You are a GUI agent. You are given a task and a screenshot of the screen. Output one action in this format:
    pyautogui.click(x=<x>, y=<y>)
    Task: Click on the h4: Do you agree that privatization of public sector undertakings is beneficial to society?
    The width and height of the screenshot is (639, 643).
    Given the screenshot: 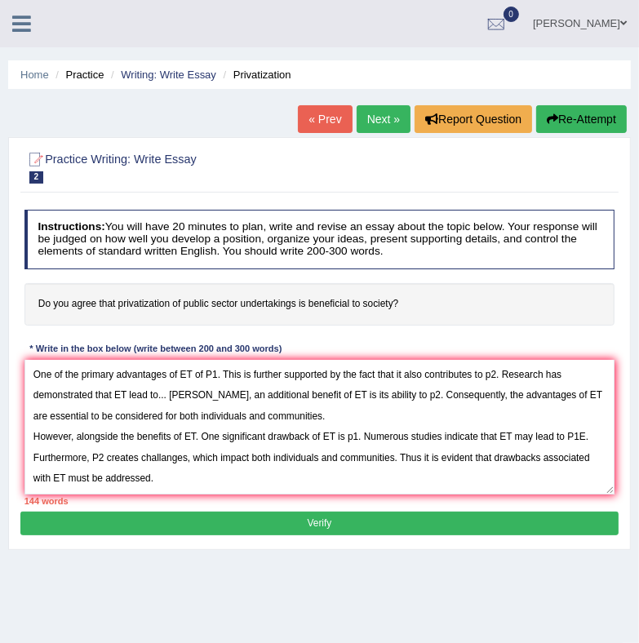 What is the action you would take?
    pyautogui.click(x=320, y=304)
    